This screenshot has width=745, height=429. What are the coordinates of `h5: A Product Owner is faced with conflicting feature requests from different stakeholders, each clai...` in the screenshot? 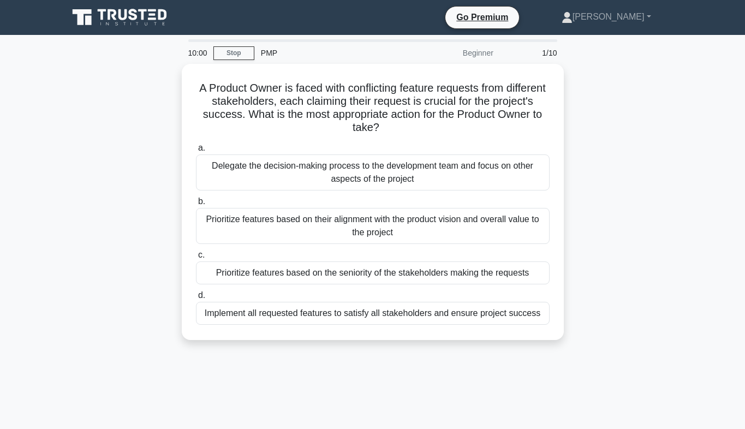 It's located at (373, 108).